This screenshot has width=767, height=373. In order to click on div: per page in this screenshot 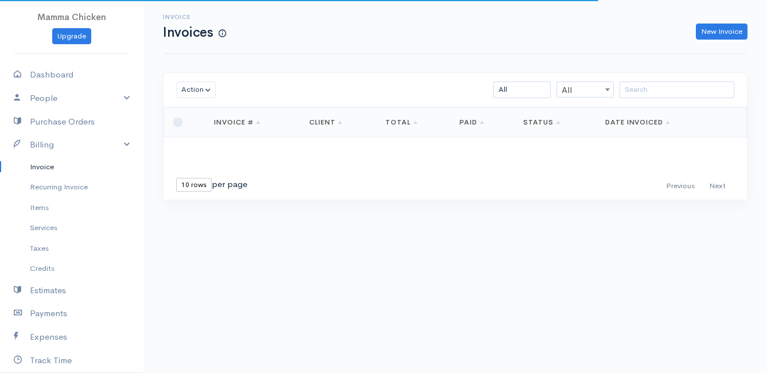, I will do `click(212, 185)`.